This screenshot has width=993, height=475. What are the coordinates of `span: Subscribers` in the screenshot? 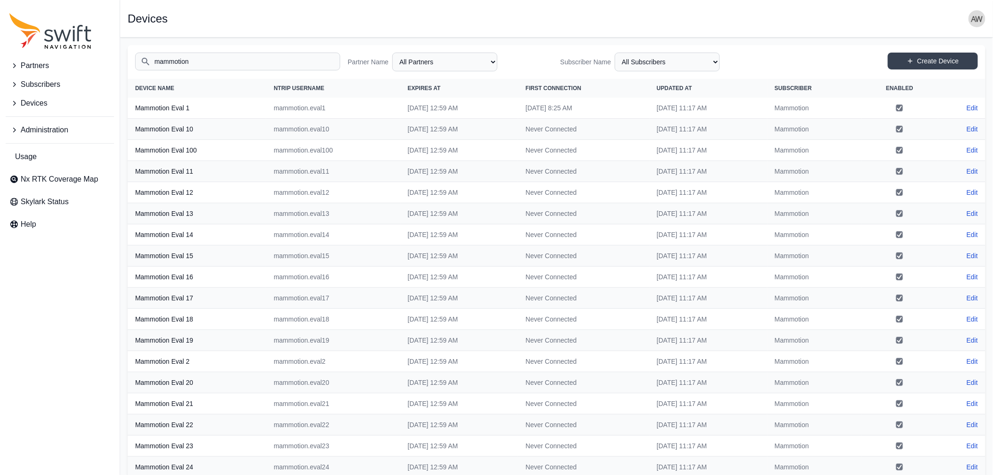 It's located at (40, 84).